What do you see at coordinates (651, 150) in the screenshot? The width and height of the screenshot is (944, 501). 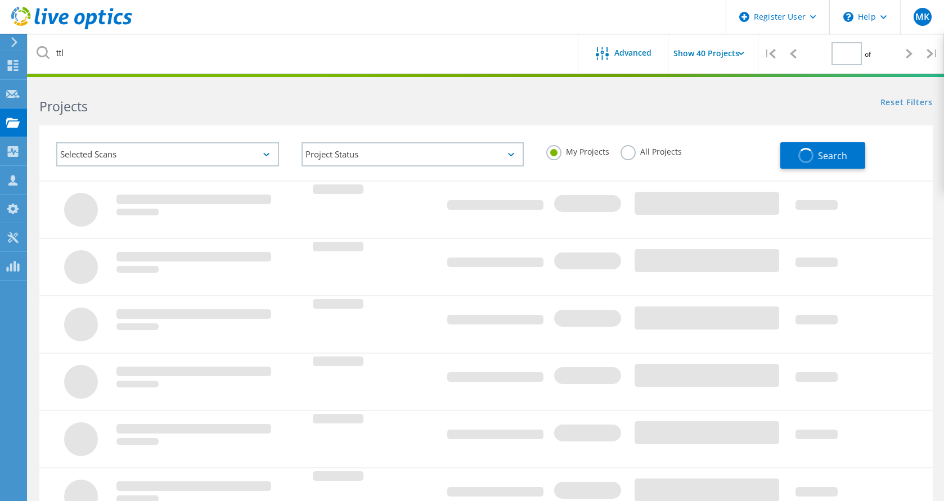 I see `label: All Projects` at bounding box center [651, 150].